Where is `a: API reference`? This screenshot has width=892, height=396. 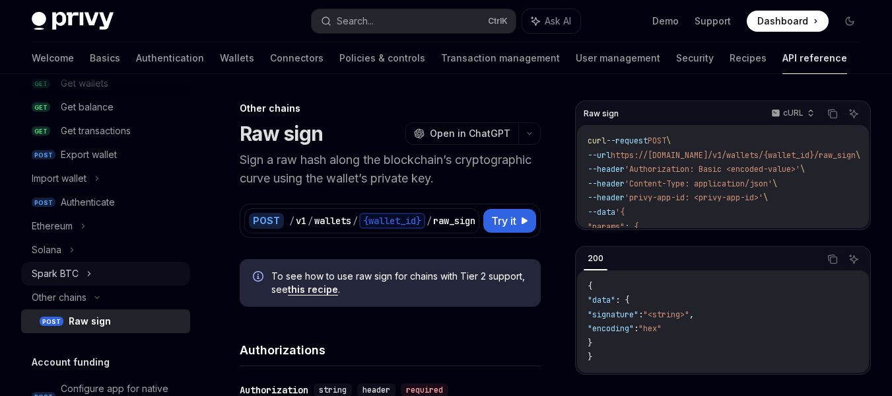
a: API reference is located at coordinates (815, 58).